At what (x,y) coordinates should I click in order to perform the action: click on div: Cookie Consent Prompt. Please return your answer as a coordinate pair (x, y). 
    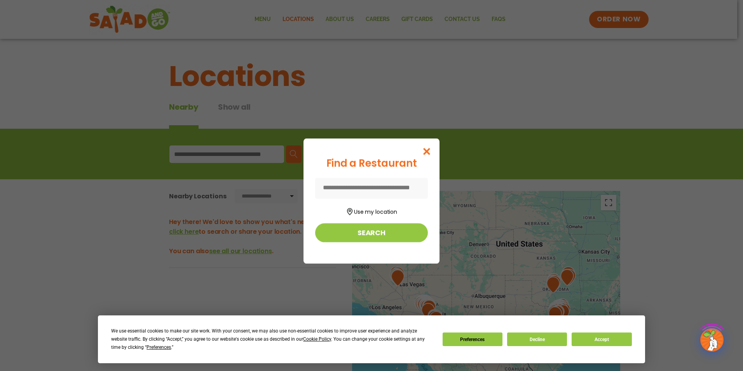
    Looking at the image, I should click on (372, 339).